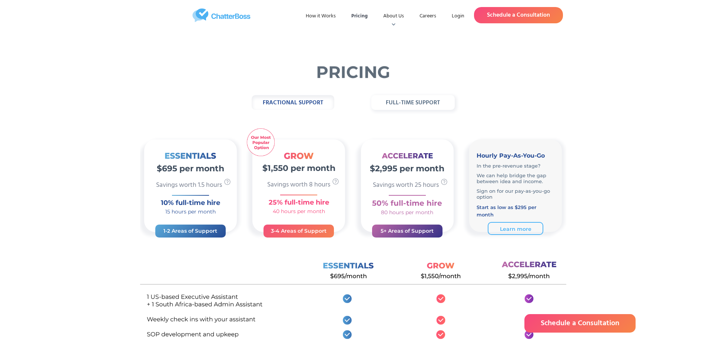 This screenshot has width=706, height=340. Describe the element at coordinates (515, 166) in the screenshot. I see `p: In the pre-revenue stage?` at that location.